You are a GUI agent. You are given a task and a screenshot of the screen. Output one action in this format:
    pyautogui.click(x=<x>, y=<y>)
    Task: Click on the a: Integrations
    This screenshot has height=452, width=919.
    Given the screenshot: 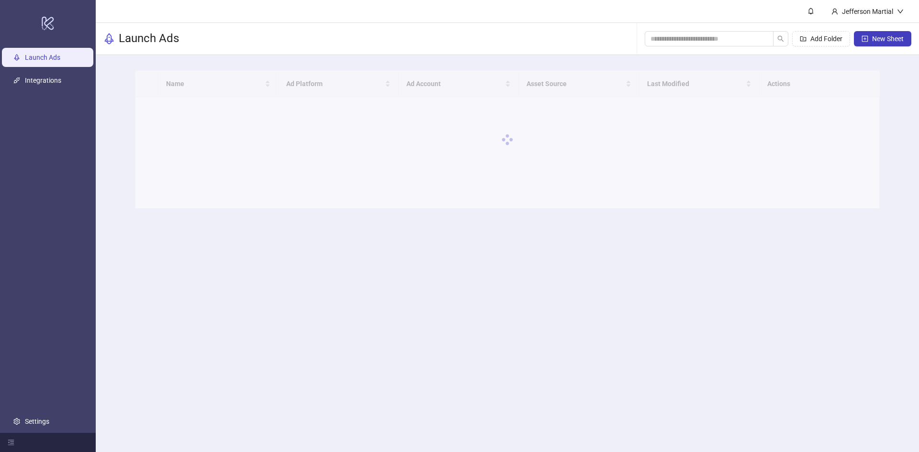 What is the action you would take?
    pyautogui.click(x=43, y=80)
    